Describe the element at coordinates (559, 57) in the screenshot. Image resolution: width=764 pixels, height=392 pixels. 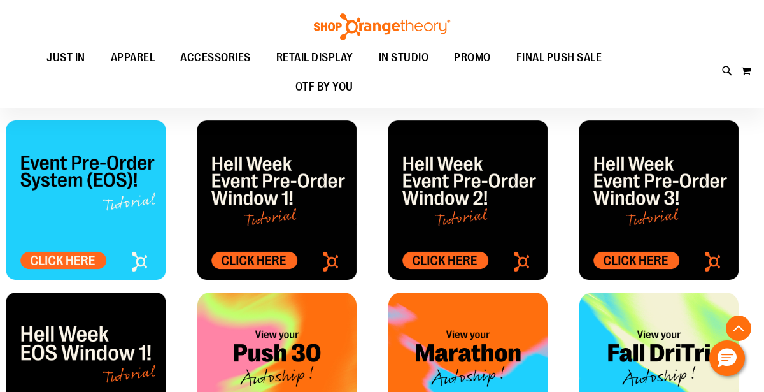
I see `span: FINAL PUSH SALE` at that location.